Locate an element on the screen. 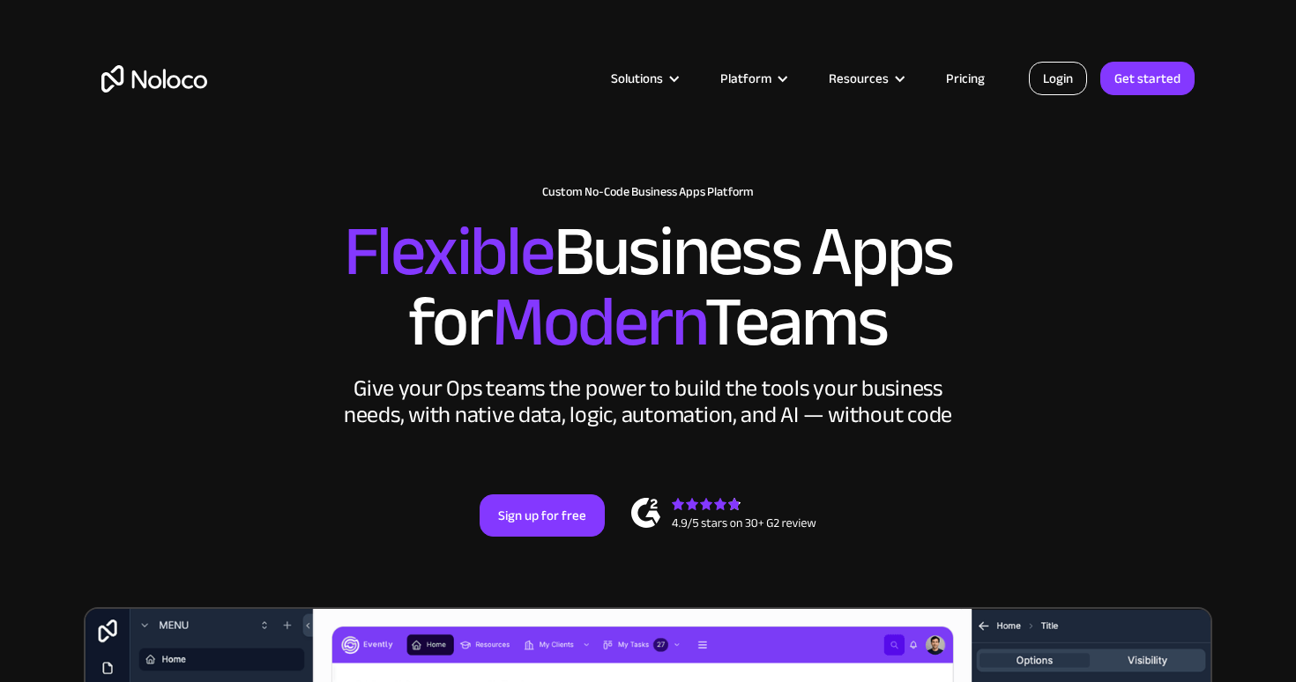 The height and width of the screenshot is (682, 1296). a: Login is located at coordinates (1058, 78).